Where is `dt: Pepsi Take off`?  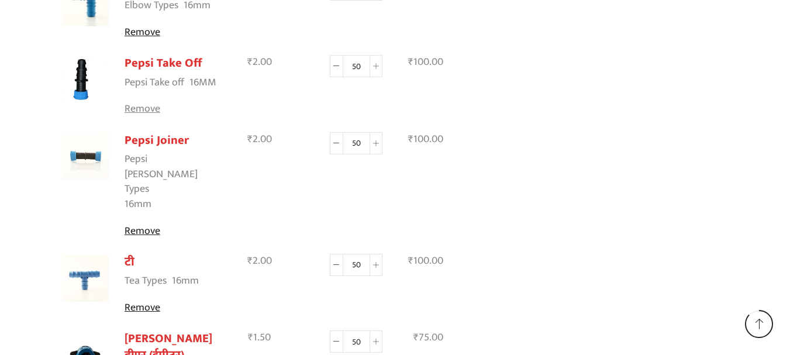
dt: Pepsi Take off is located at coordinates (154, 83).